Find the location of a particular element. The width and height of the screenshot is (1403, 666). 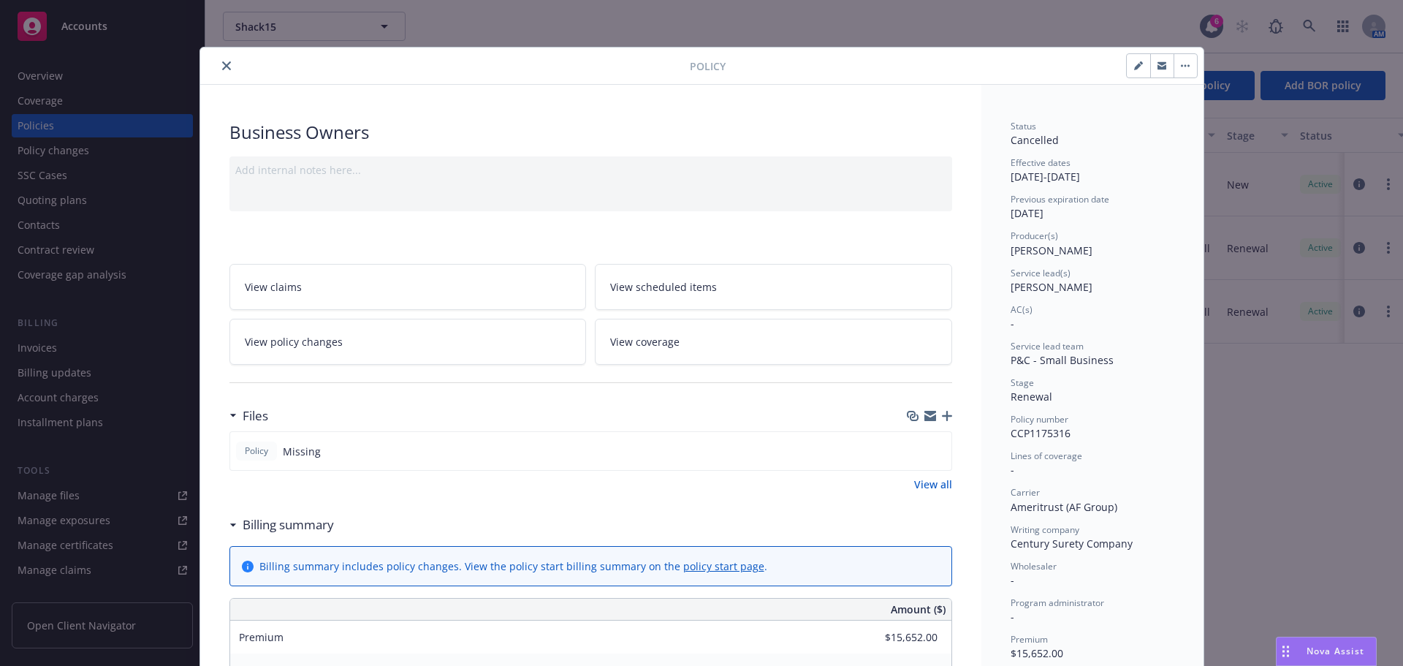

span: Policy number is located at coordinates (1039, 419).